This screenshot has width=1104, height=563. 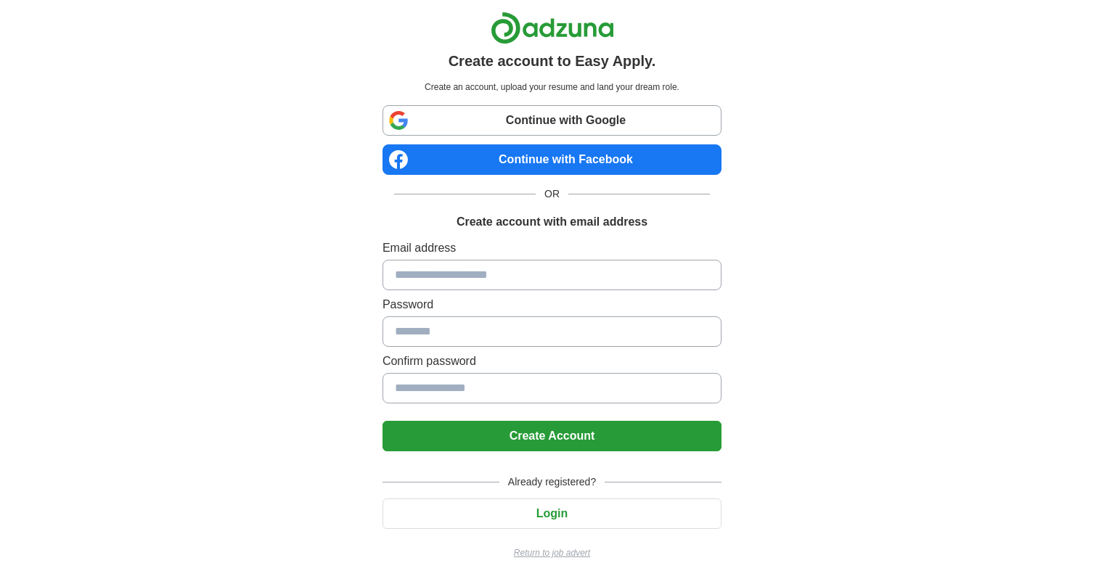 What do you see at coordinates (552, 61) in the screenshot?
I see `h1: Create account to Easy Apply.` at bounding box center [552, 61].